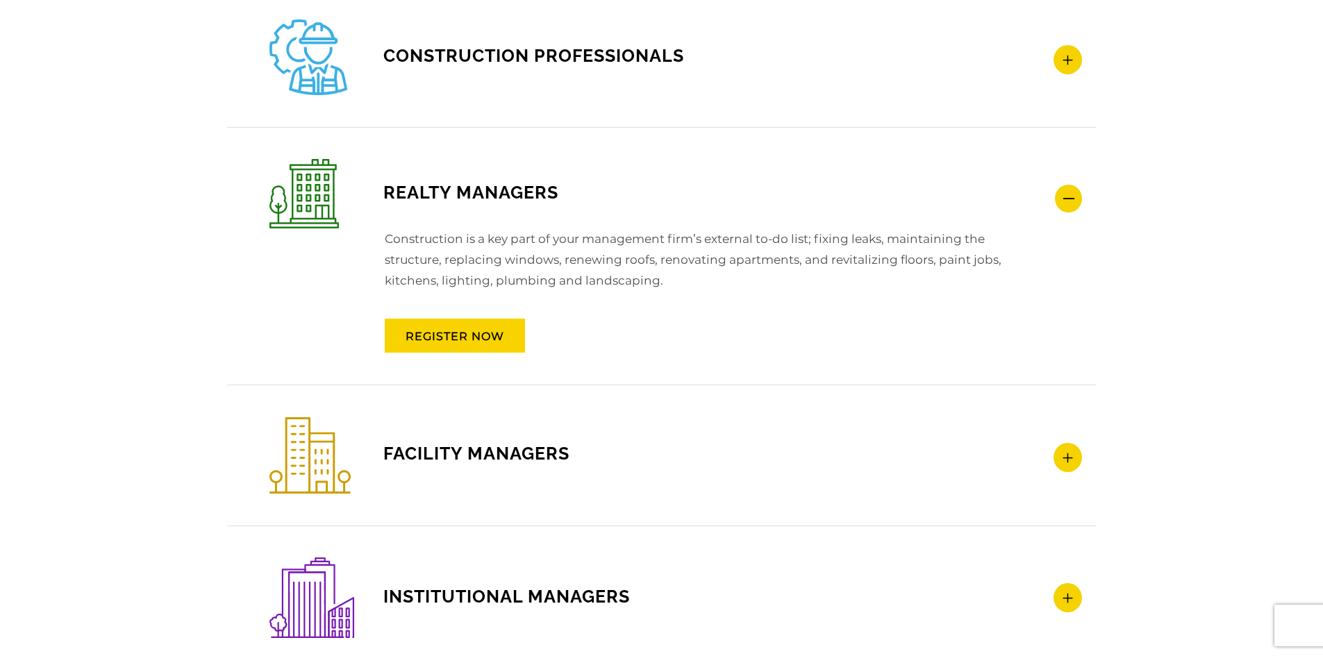 The height and width of the screenshot is (656, 1323). Describe the element at coordinates (676, 267) in the screenshot. I see `p: Construction is a key part of your management firm’s external to-do list; fixing leaks, maintaini...` at that location.